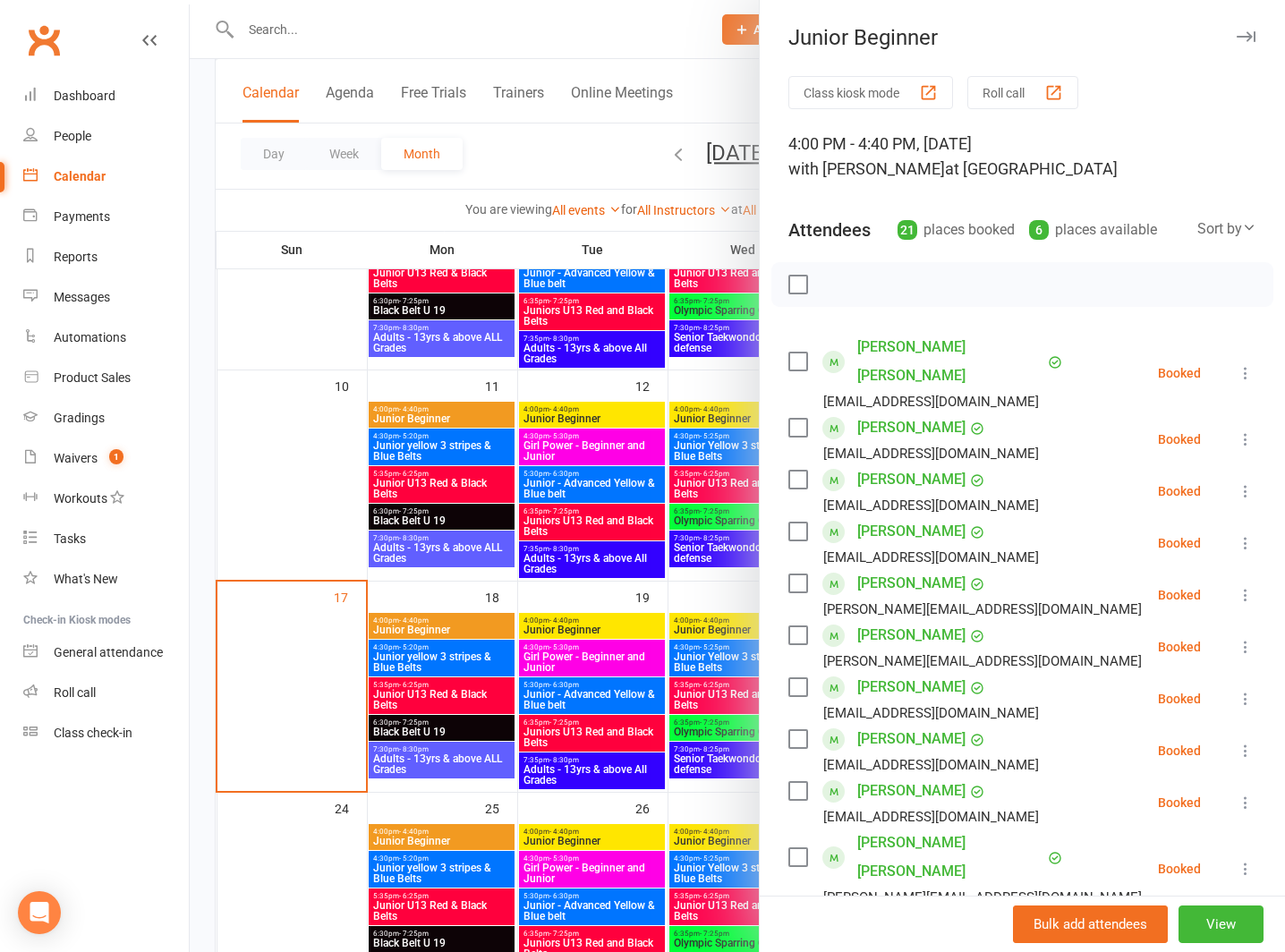  I want to click on a: Gradings, so click(105, 418).